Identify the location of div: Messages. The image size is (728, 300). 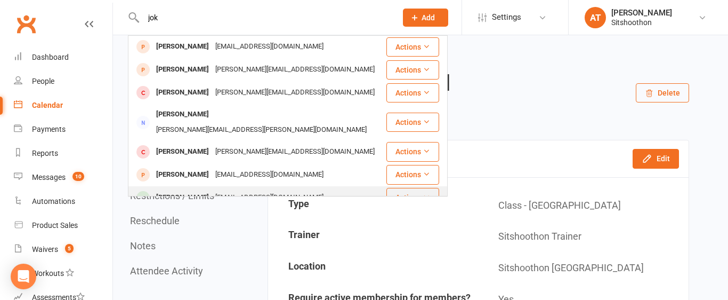
(49, 177).